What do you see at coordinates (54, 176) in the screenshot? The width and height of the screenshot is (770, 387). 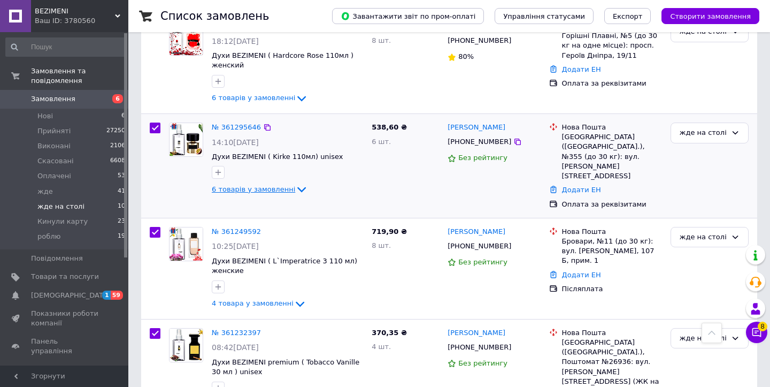 I see `span: Оплачені` at bounding box center [54, 176].